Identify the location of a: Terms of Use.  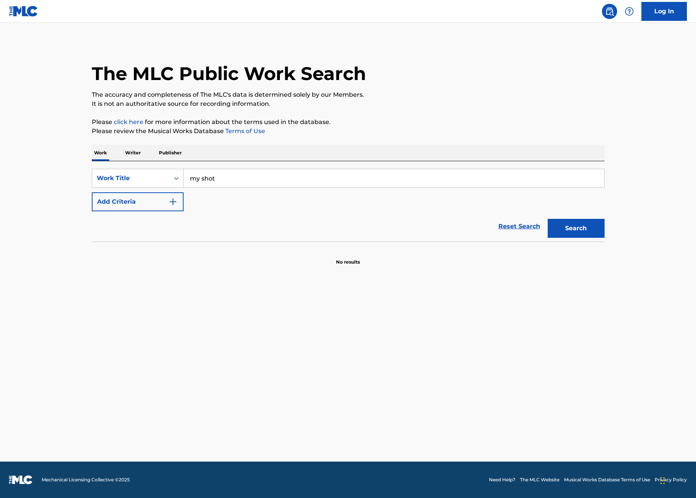
(244, 131).